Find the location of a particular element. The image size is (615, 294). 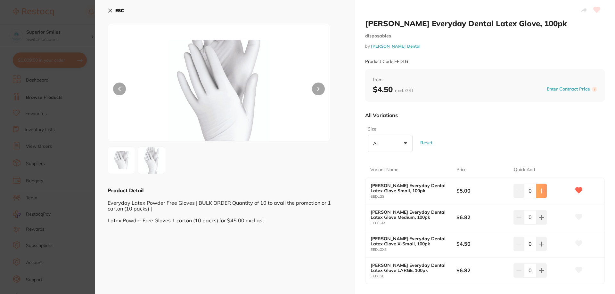

button: ESC is located at coordinates (116, 11).